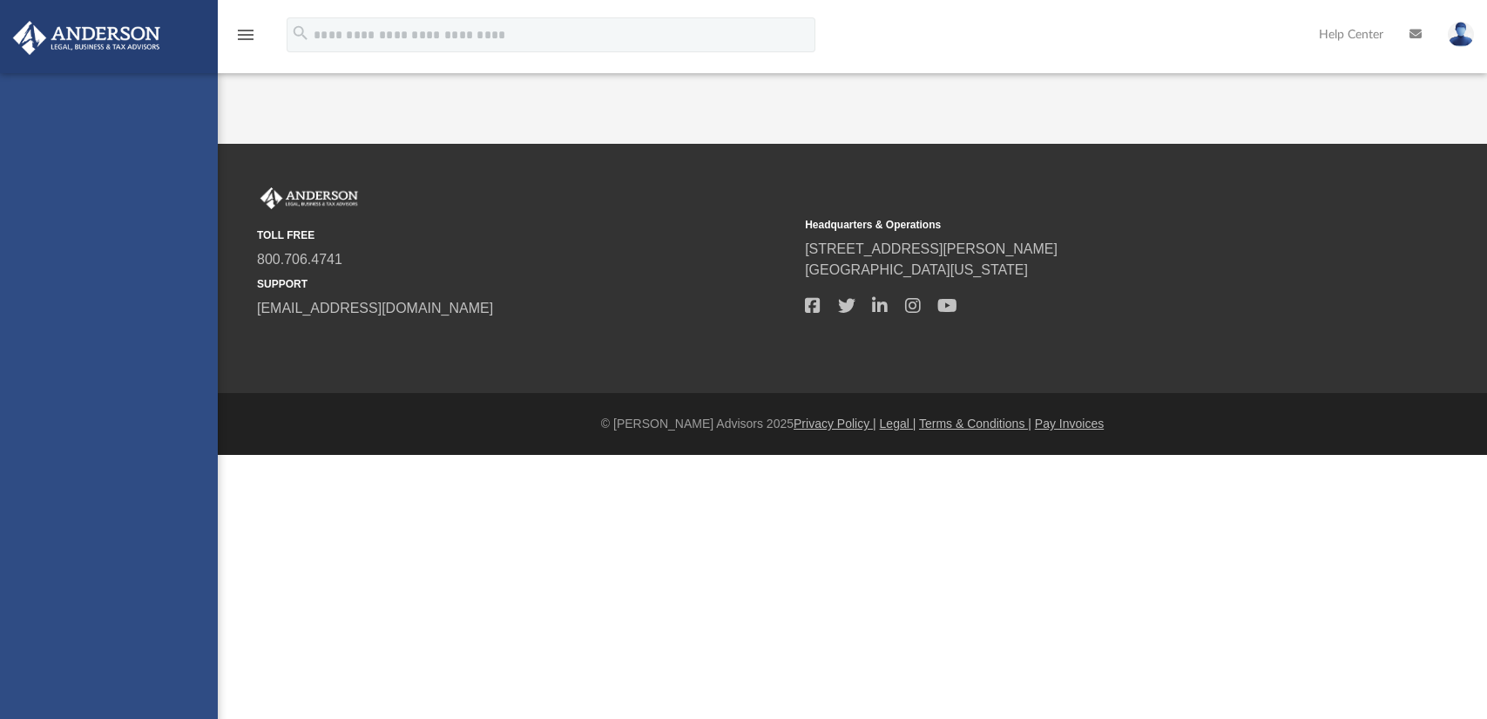 The height and width of the screenshot is (719, 1487). I want to click on a: Terms & Conditions |, so click(975, 423).